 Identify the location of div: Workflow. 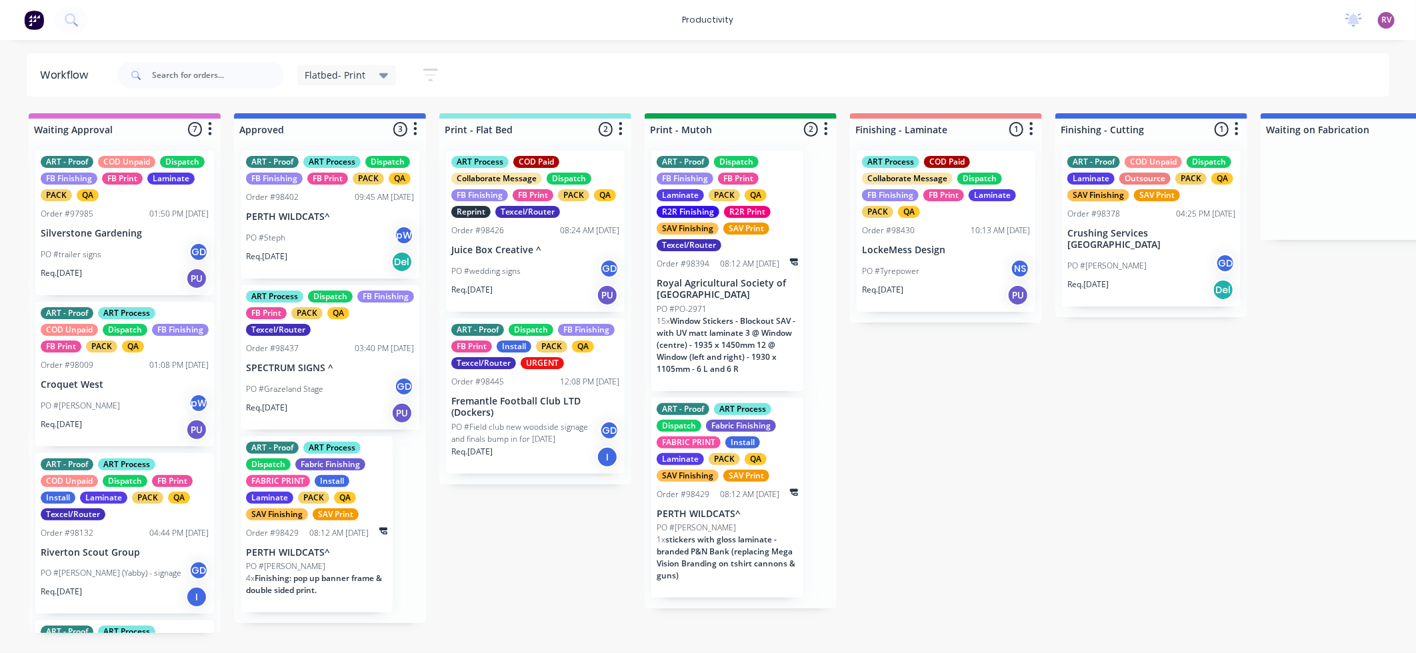
(67, 75).